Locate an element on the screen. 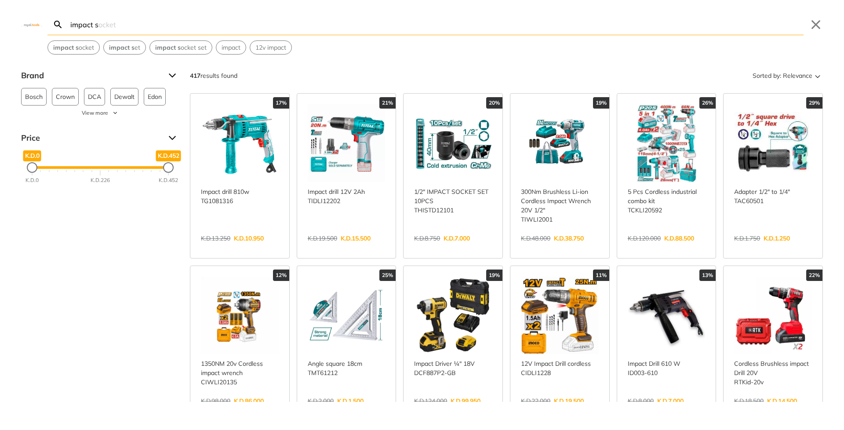 This screenshot has width=844, height=430. span: et is located at coordinates (124, 47).